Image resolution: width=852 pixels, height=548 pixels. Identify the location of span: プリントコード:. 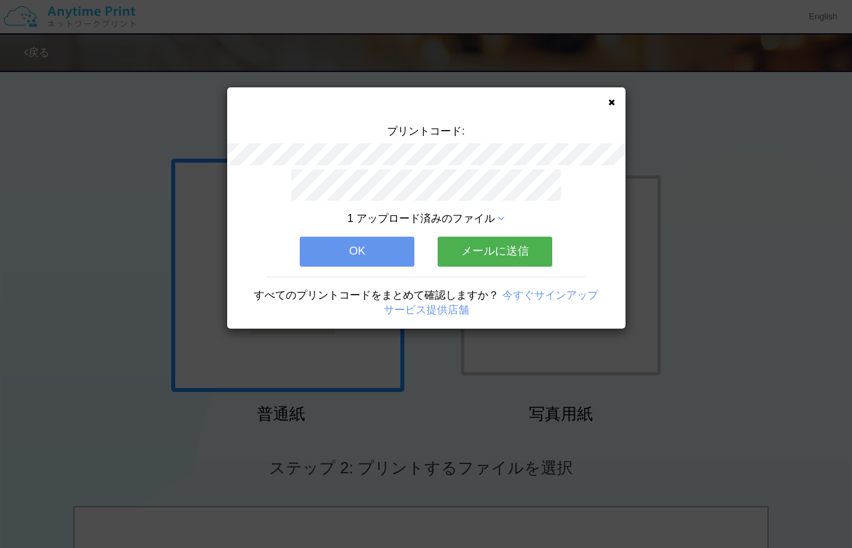
(426, 131).